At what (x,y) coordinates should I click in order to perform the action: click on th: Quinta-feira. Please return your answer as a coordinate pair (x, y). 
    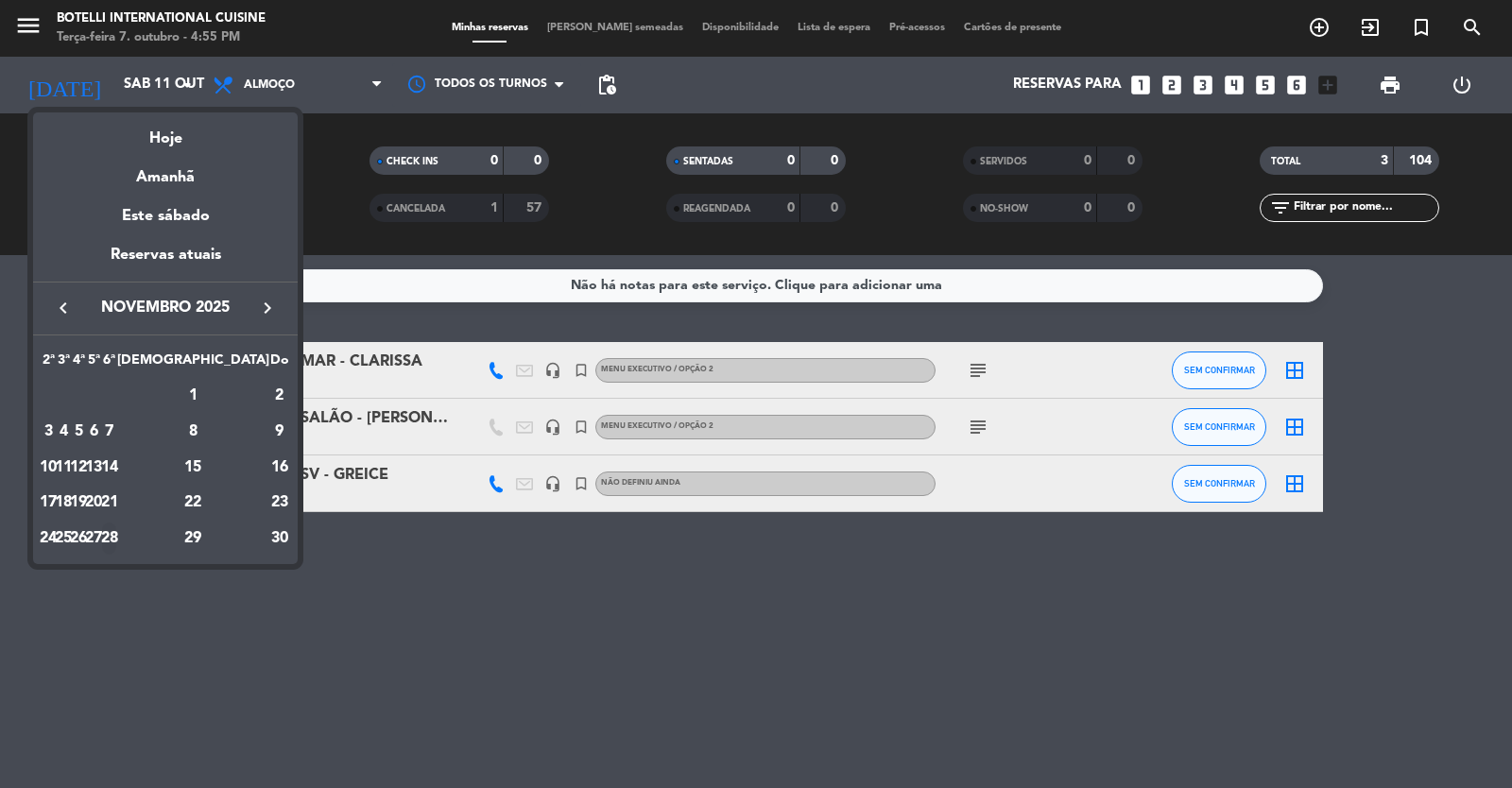
    Looking at the image, I should click on (93, 363).